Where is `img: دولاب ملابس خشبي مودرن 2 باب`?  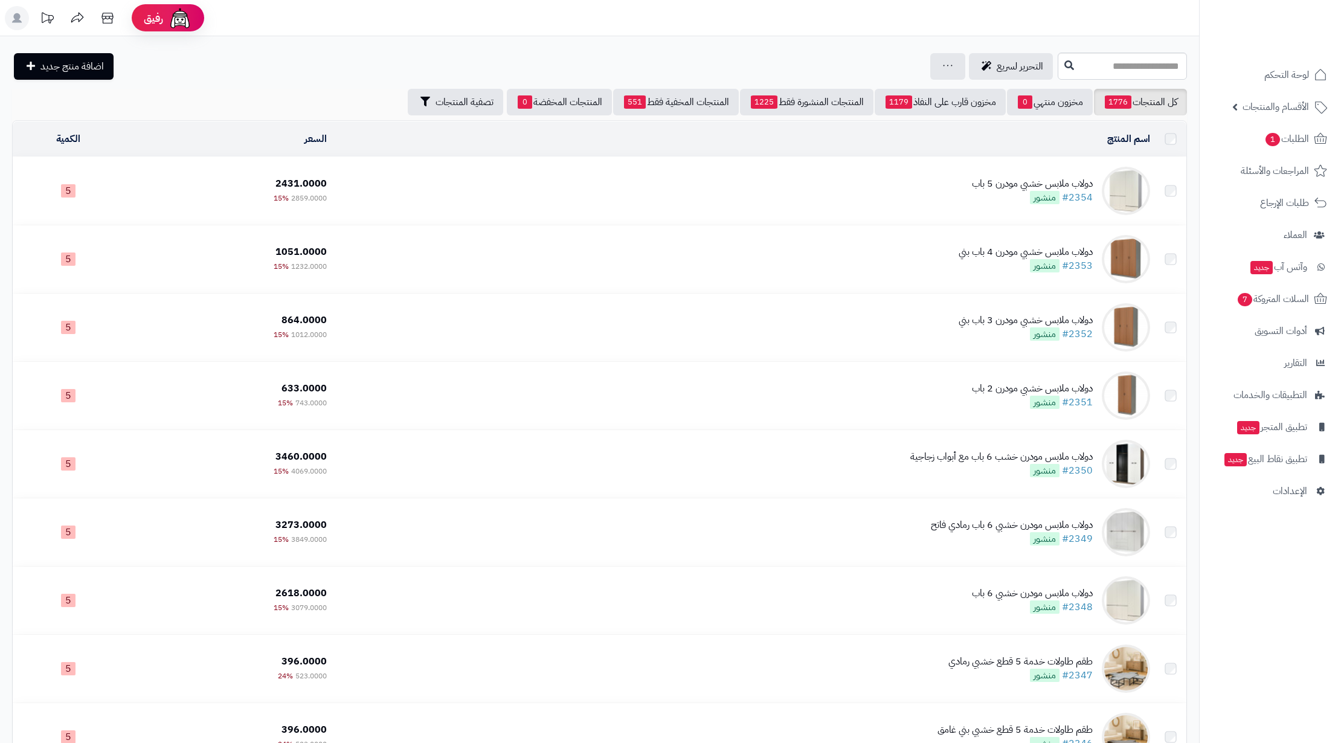
img: دولاب ملابس خشبي مودرن 2 باب is located at coordinates (1126, 396).